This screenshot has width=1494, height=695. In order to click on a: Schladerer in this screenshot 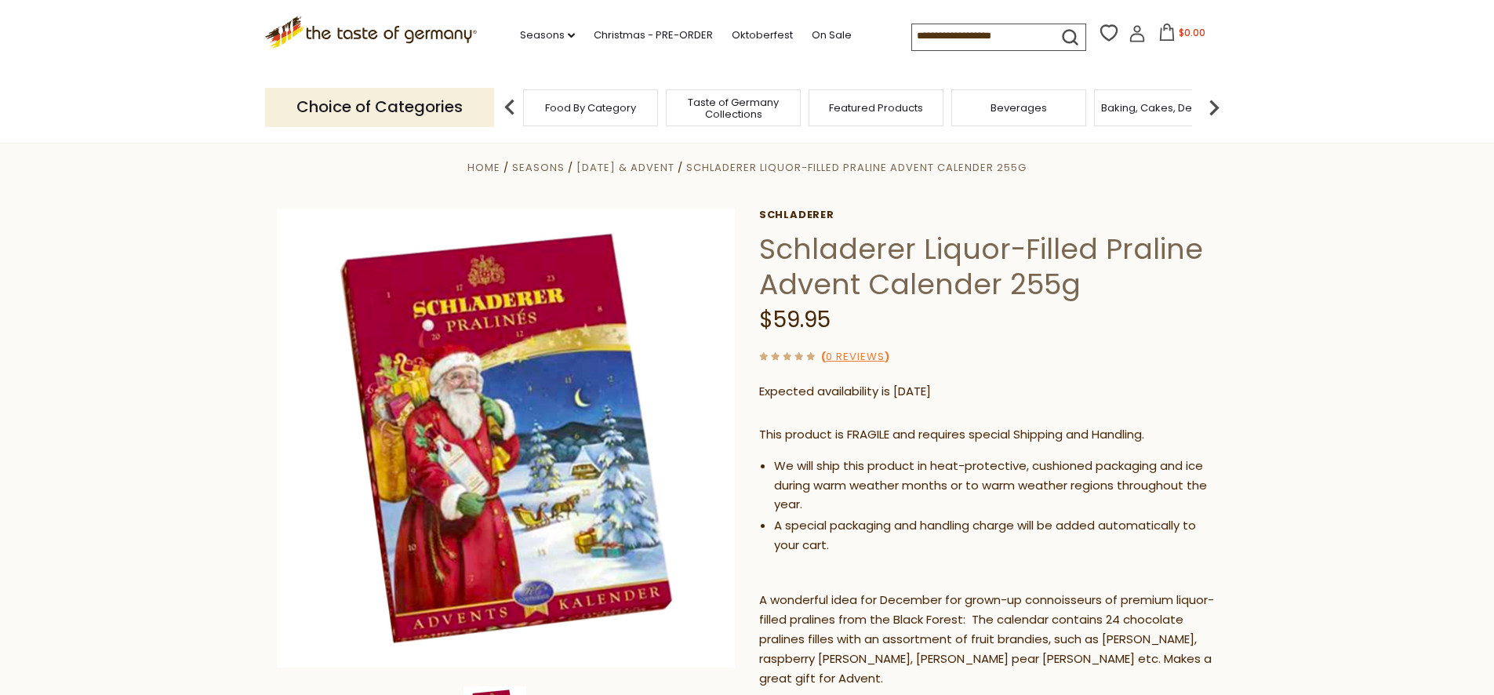, I will do `click(988, 215)`.